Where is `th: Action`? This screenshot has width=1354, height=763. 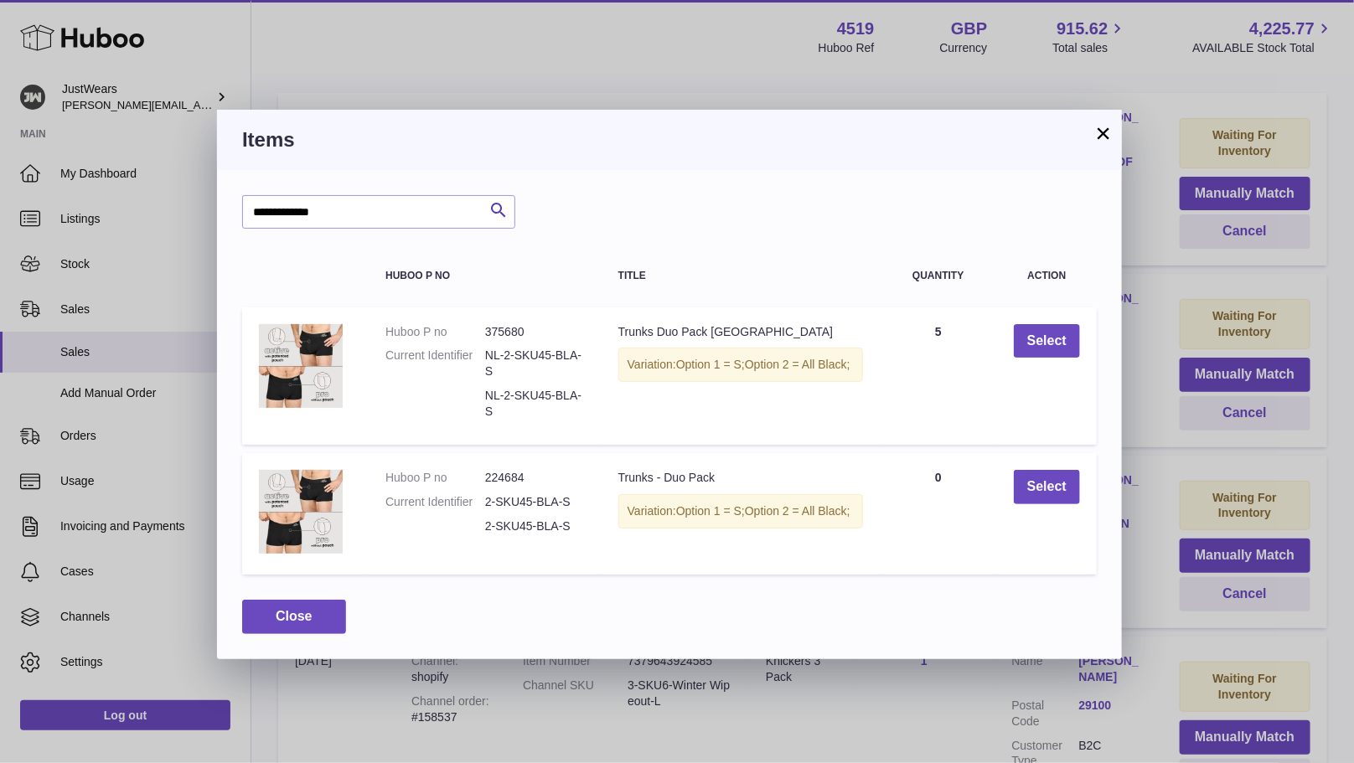 th: Action is located at coordinates (1046, 276).